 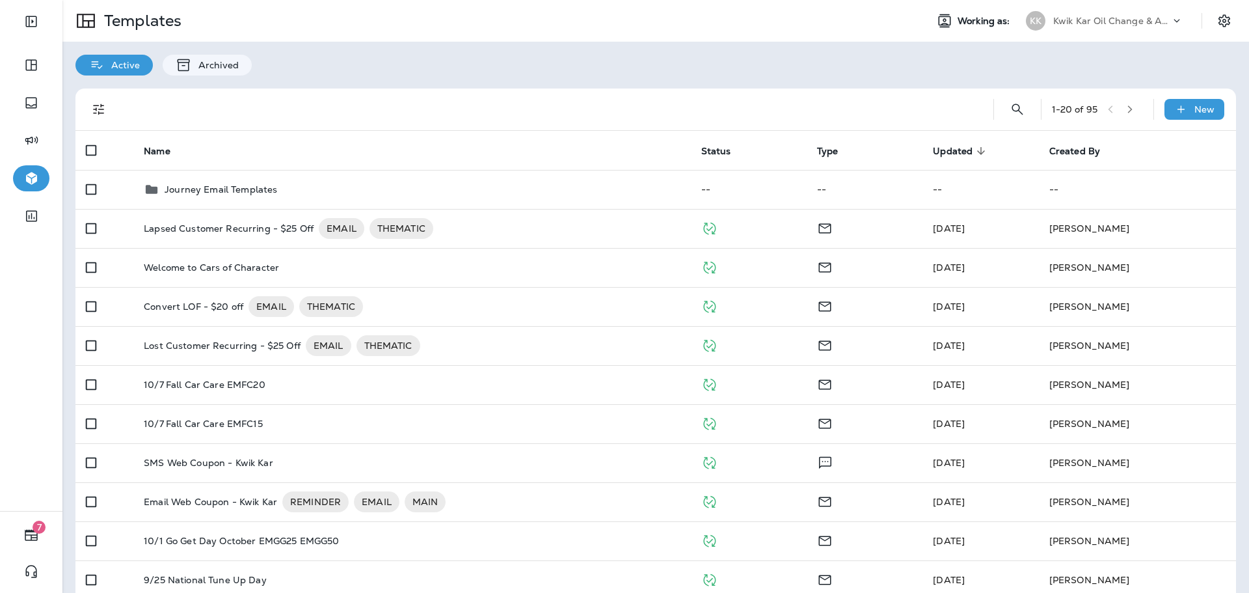 What do you see at coordinates (140, 21) in the screenshot?
I see `p: Templates` at bounding box center [140, 21].